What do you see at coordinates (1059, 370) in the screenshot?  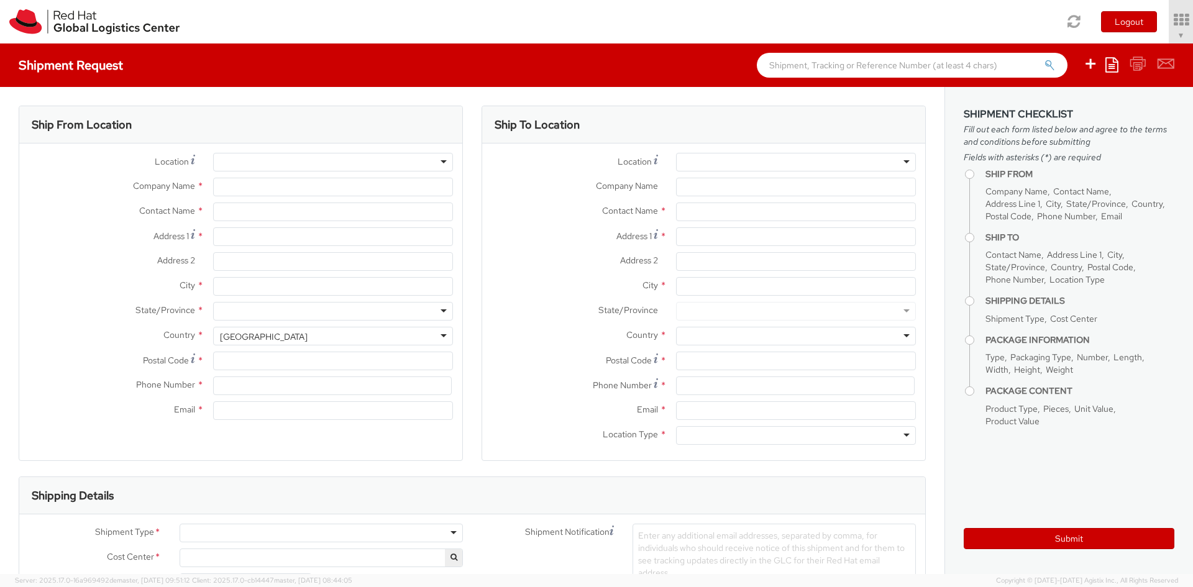 I see `span: Weight` at bounding box center [1059, 370].